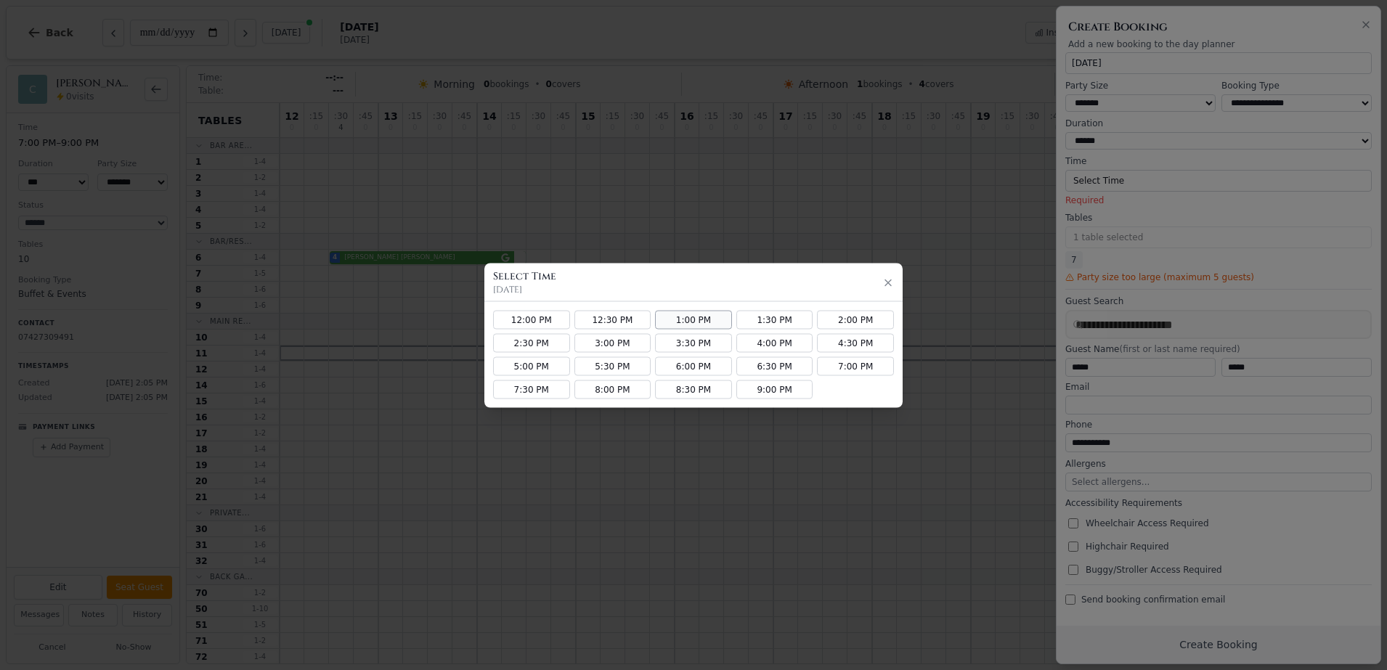 Image resolution: width=1387 pixels, height=670 pixels. What do you see at coordinates (531, 389) in the screenshot?
I see `button: 7:30 PM` at bounding box center [531, 389].